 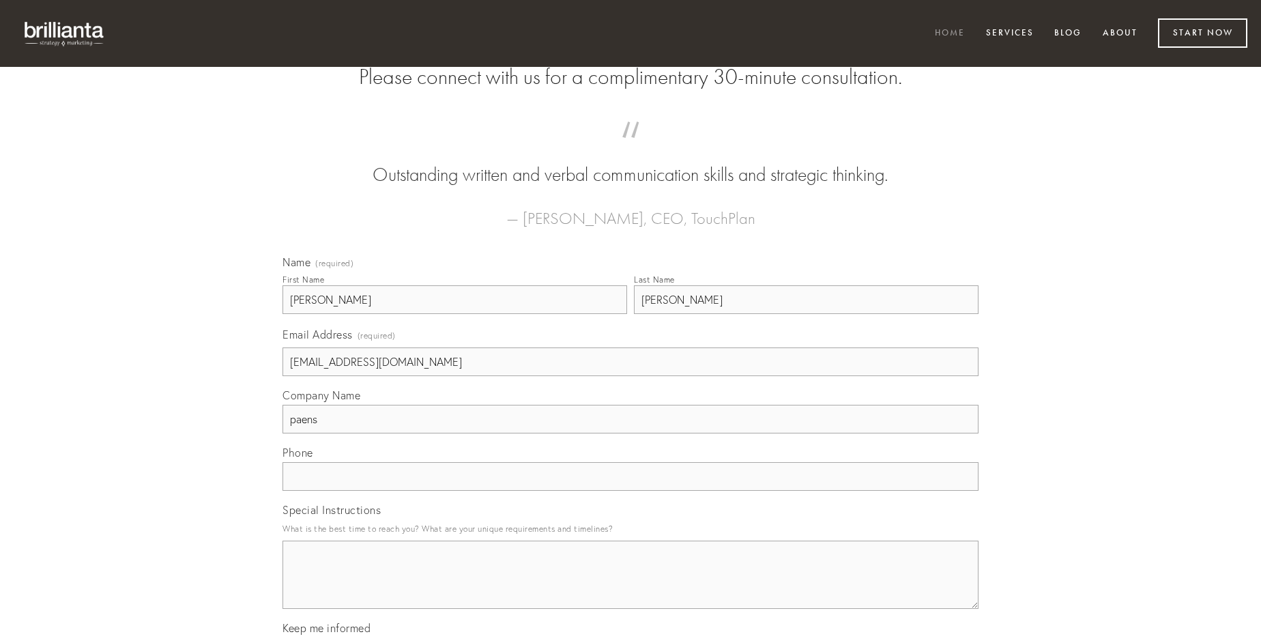 What do you see at coordinates (326, 628) in the screenshot?
I see `span: Keep me informed` at bounding box center [326, 628].